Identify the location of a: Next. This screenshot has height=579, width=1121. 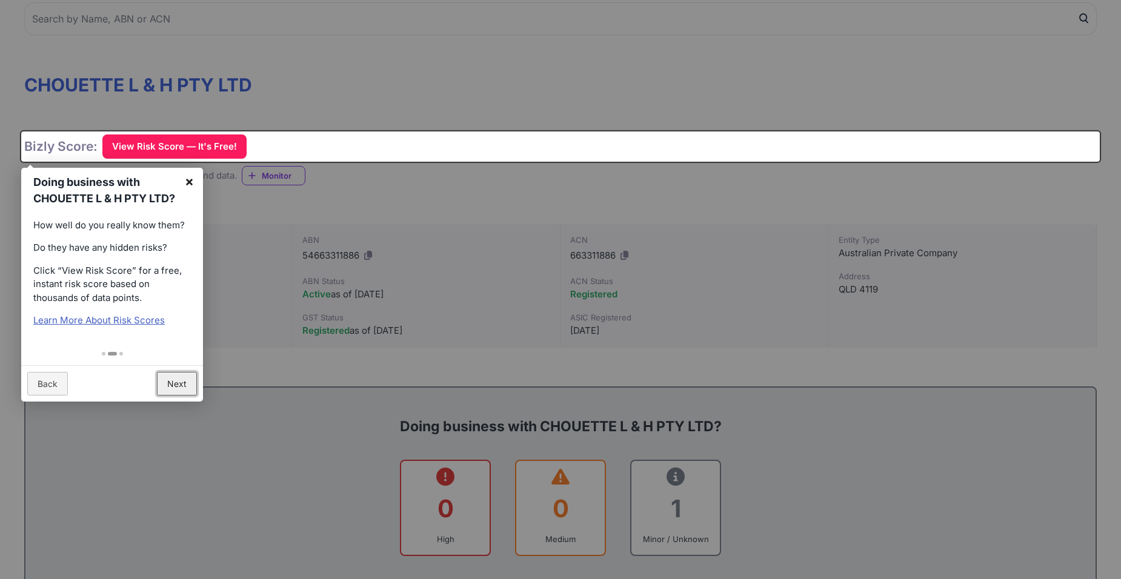
(177, 383).